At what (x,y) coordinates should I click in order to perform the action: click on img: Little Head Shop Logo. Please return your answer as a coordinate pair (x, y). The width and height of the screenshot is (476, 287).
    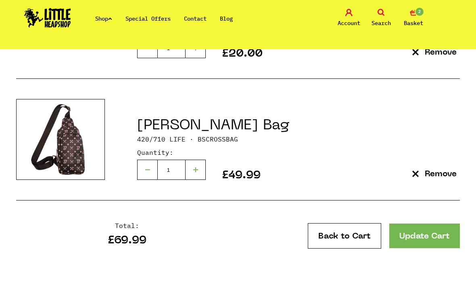
    Looking at the image, I should click on (48, 18).